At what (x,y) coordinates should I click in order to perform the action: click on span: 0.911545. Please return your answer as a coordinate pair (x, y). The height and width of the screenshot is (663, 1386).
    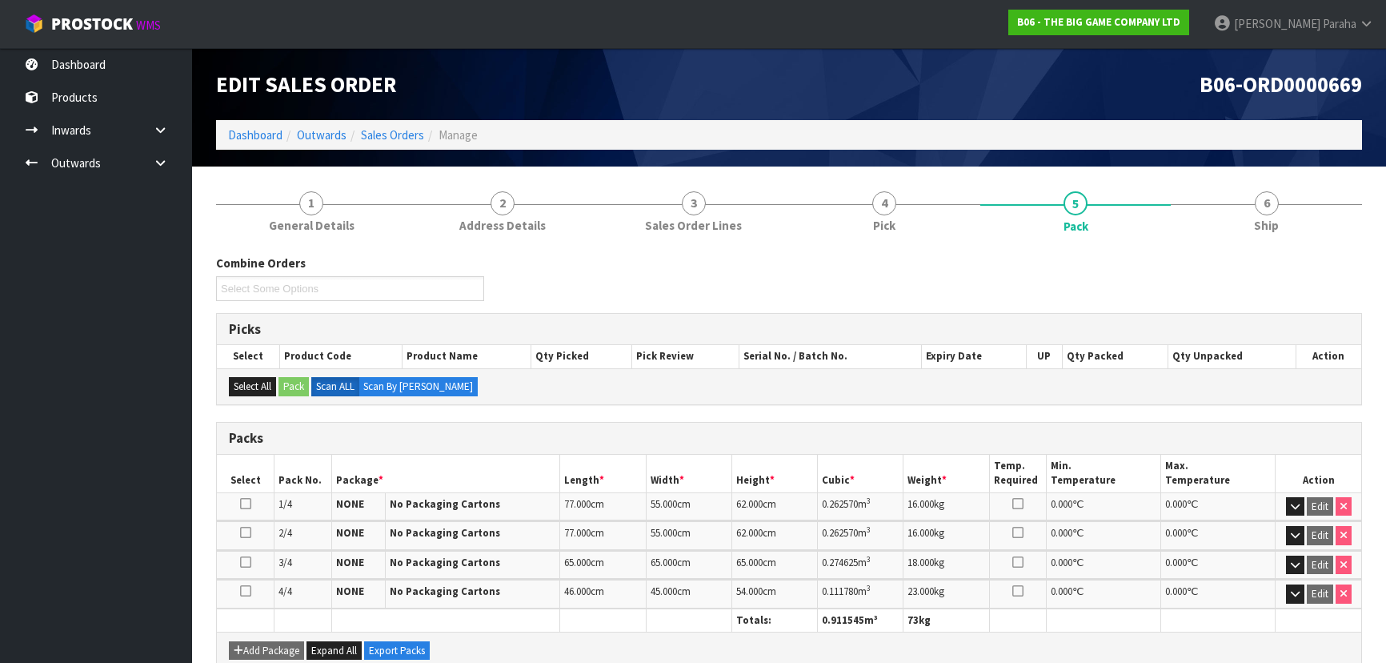
    Looking at the image, I should click on (843, 619).